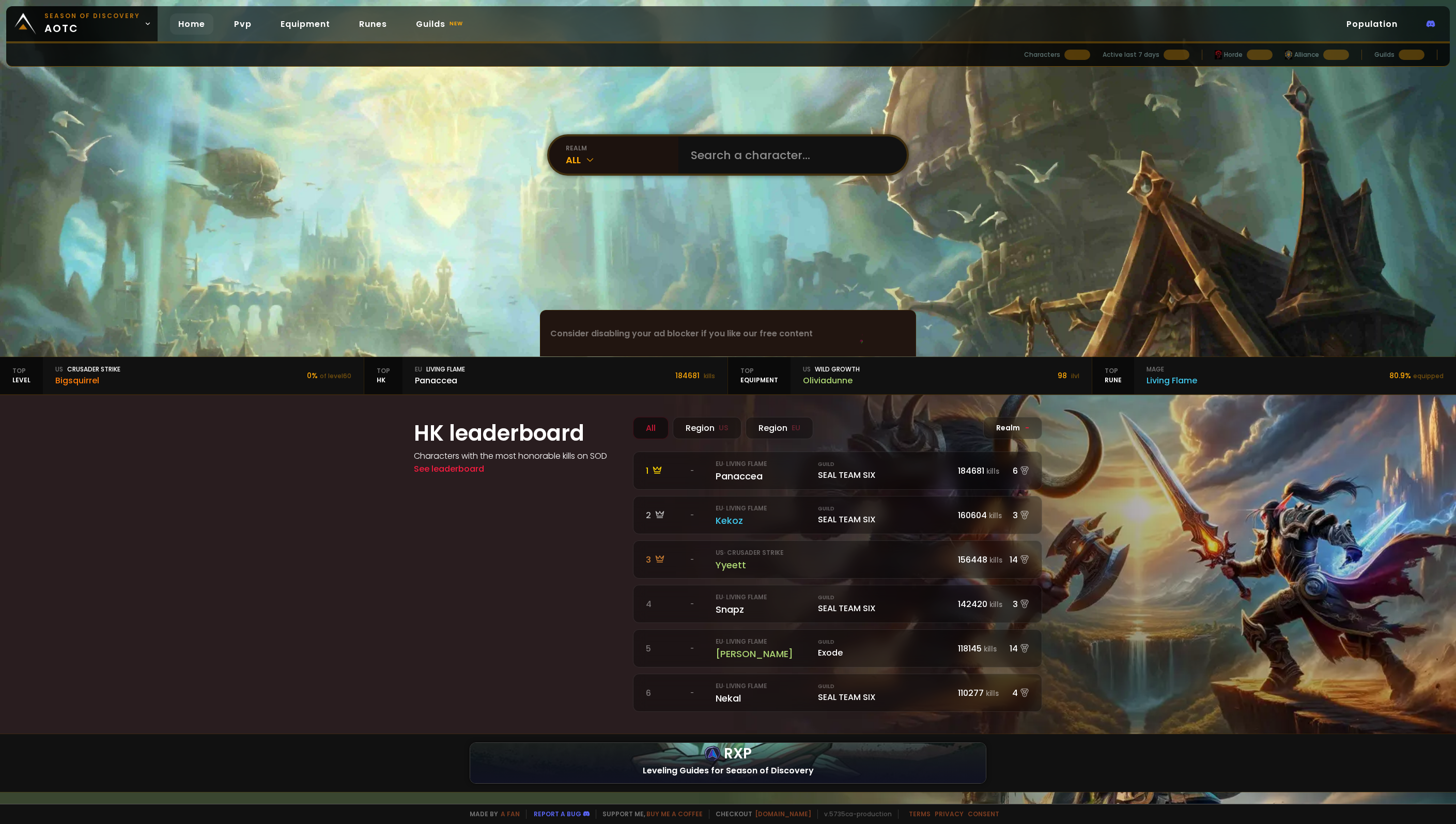 The width and height of the screenshot is (1456, 824). I want to click on small: of level 60, so click(335, 375).